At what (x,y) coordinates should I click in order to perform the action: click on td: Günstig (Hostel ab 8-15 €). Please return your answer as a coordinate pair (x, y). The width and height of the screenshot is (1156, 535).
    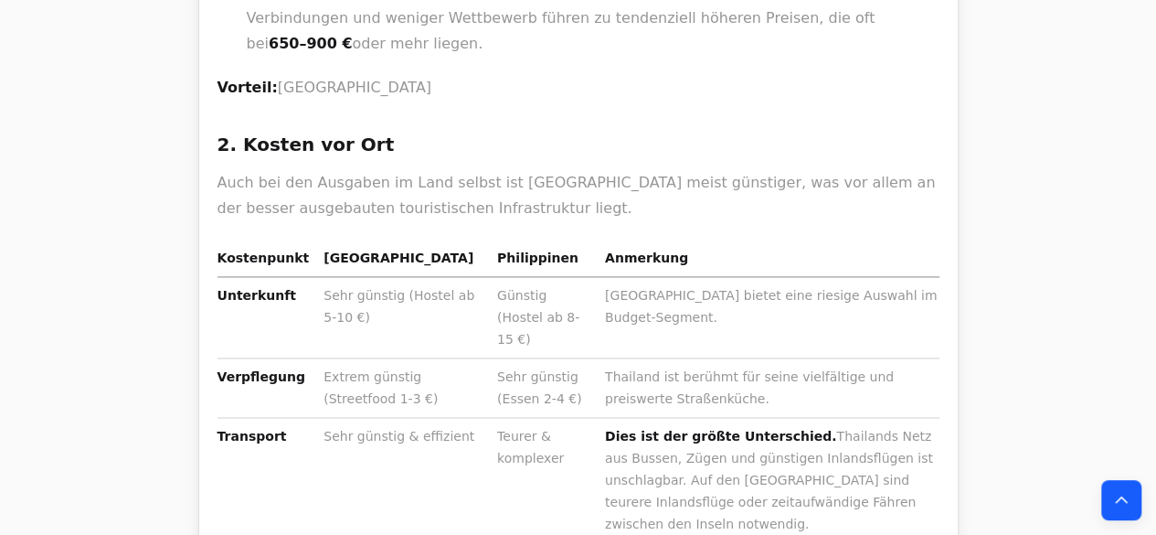
    Looking at the image, I should click on (544, 317).